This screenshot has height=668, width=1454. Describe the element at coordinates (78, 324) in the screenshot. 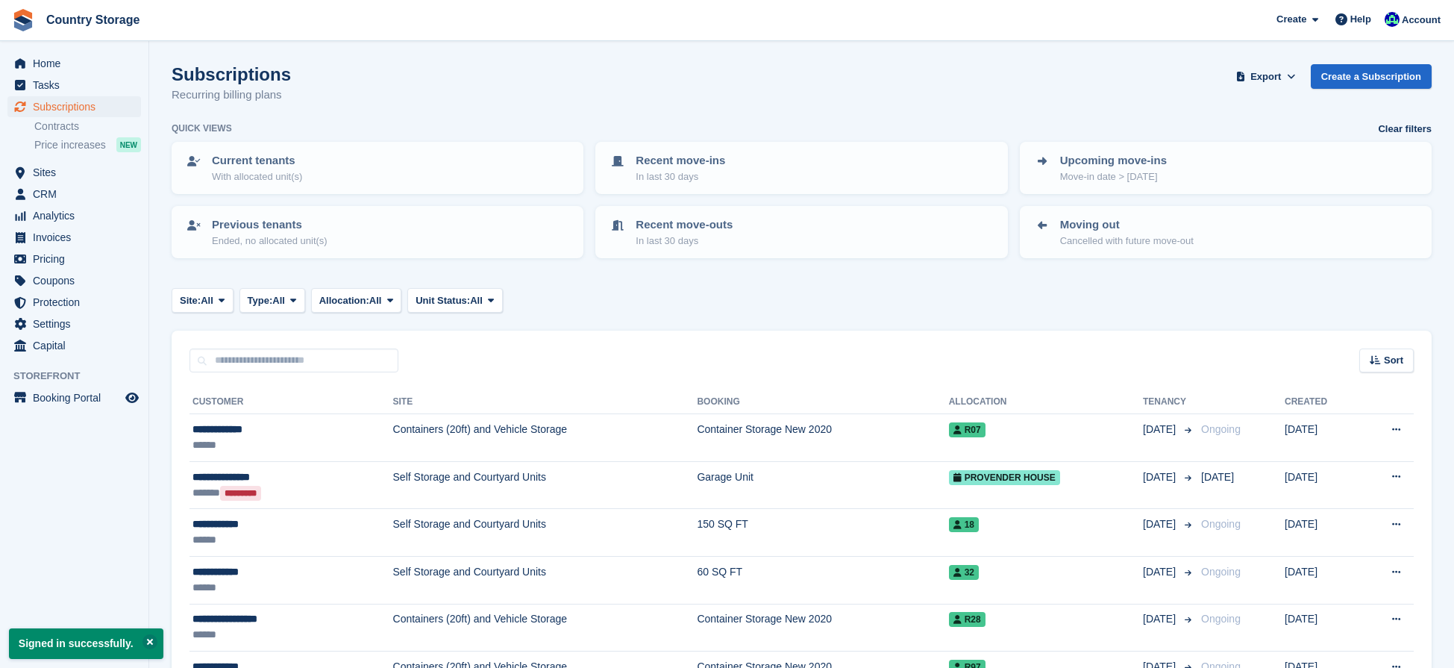

I see `span: Settings` at that location.